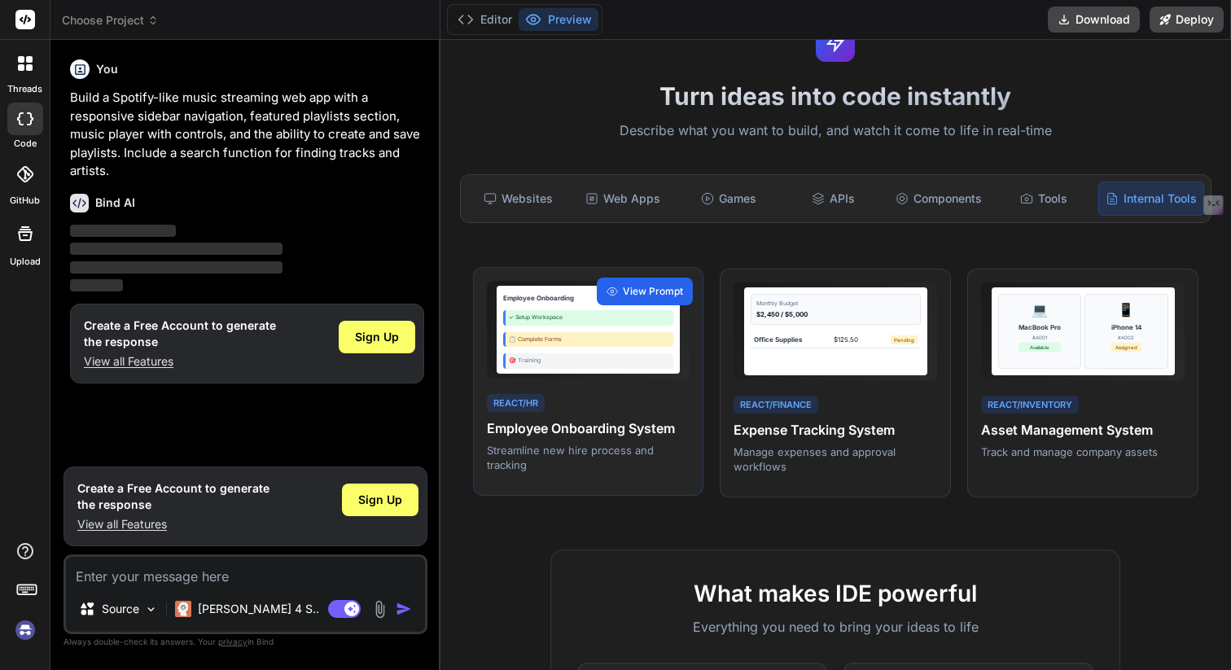 This screenshot has width=1231, height=670. What do you see at coordinates (835, 594) in the screenshot?
I see `h2: What makes IDE powerful` at bounding box center [835, 594].